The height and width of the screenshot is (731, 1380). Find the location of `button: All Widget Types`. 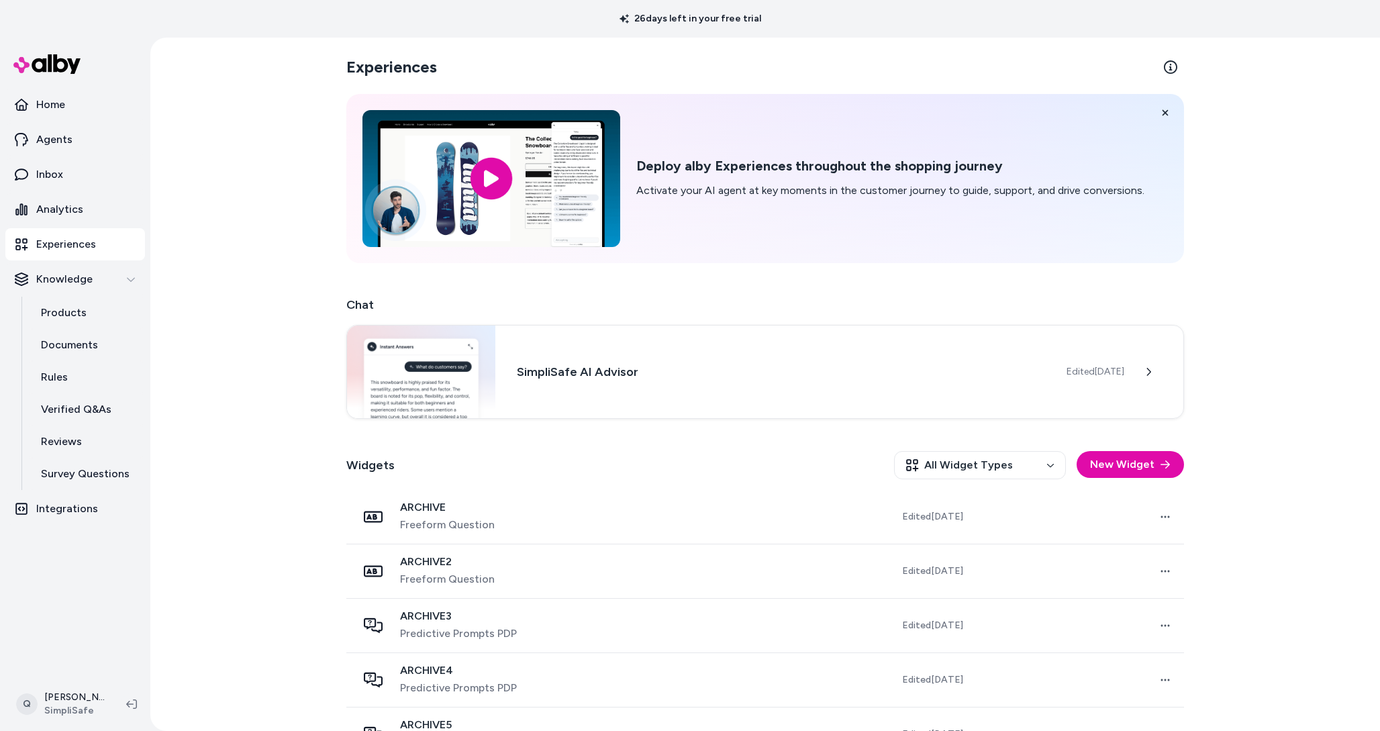

button: All Widget Types is located at coordinates (980, 465).